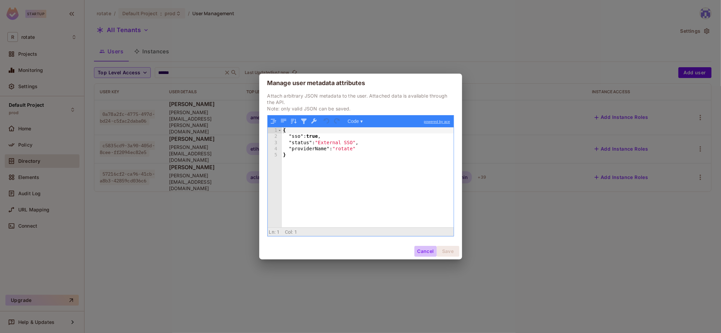 The width and height of the screenshot is (721, 333). I want to click on button: Save, so click(448, 252).